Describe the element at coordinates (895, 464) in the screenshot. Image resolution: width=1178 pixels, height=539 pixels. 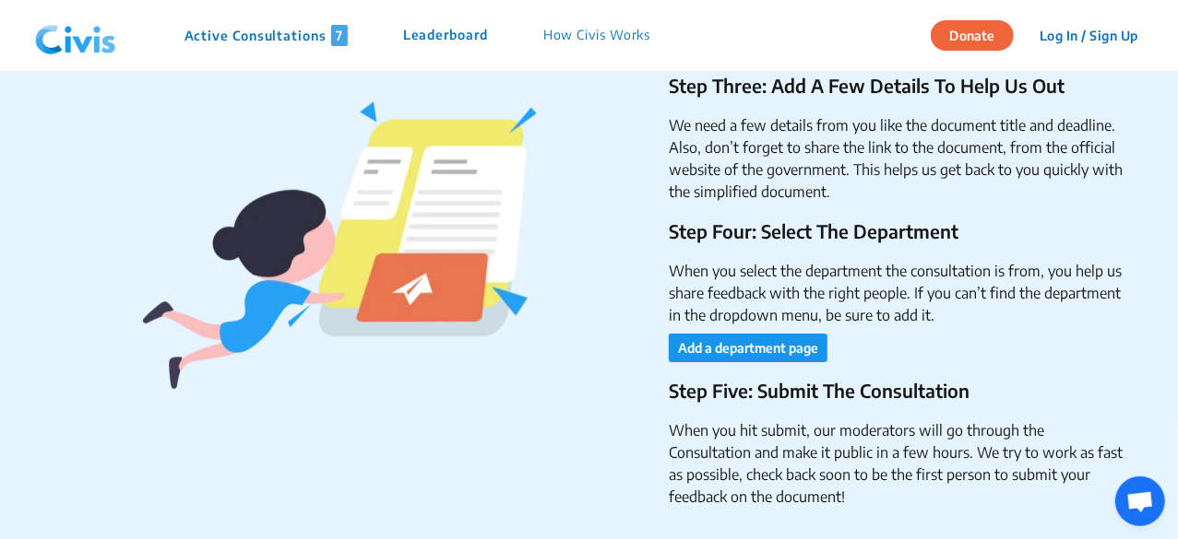
I see `li: When you hit submit, our moderators will go through the Consultation and make it public in a few ...` at that location.